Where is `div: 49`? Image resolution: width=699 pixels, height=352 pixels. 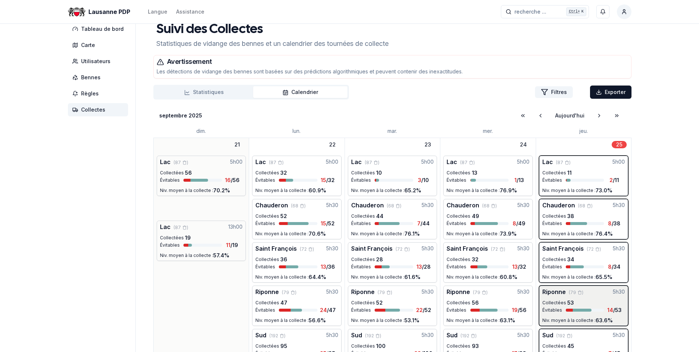
div: 49 is located at coordinates (478, 216).